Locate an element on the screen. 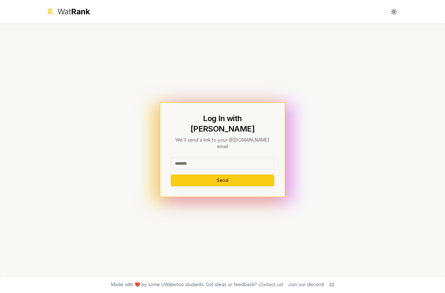 This screenshot has width=445, height=293. a: WatRank is located at coordinates (67, 12).